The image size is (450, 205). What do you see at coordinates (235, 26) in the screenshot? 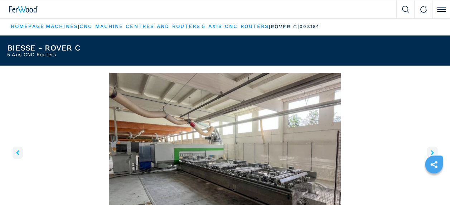
I see `a: 5 axis cnc routers` at bounding box center [235, 26].